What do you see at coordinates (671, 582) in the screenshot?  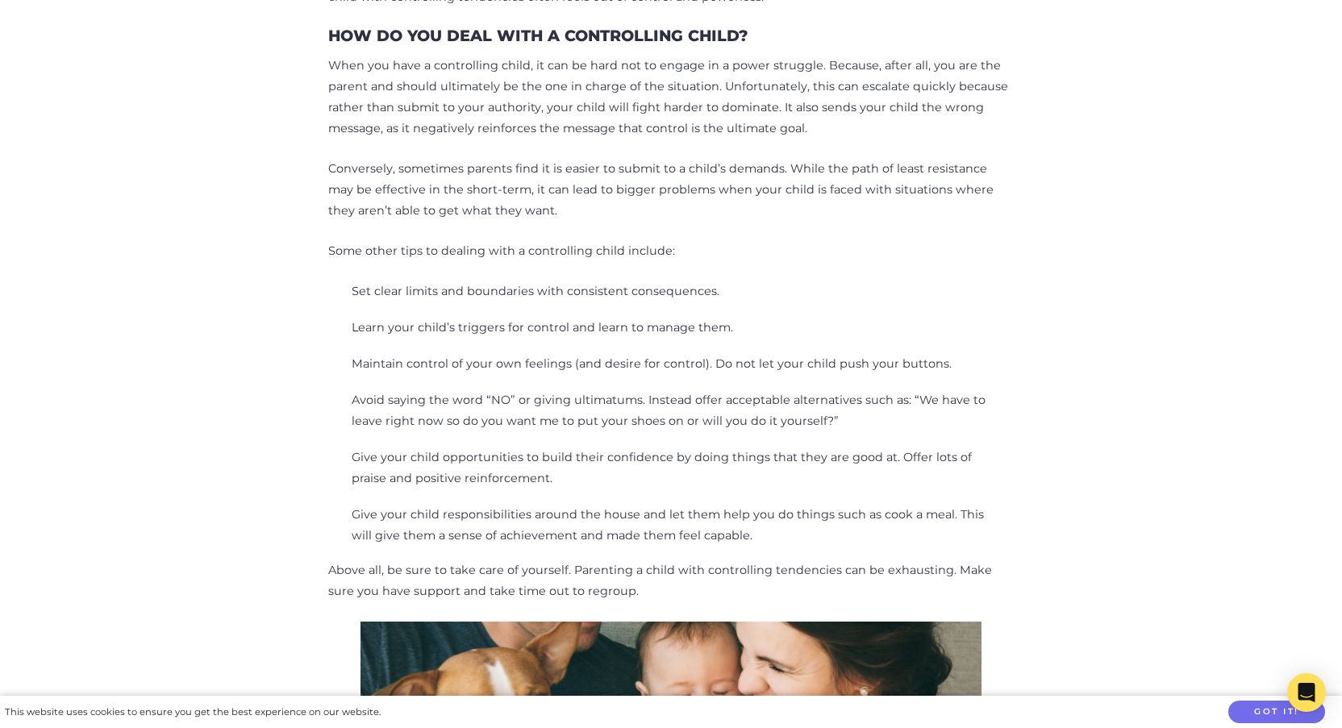 I see `p: Above all, be sure to take care of yourself. Parenting a child with controlling tendencies can be...` at bounding box center [671, 582].